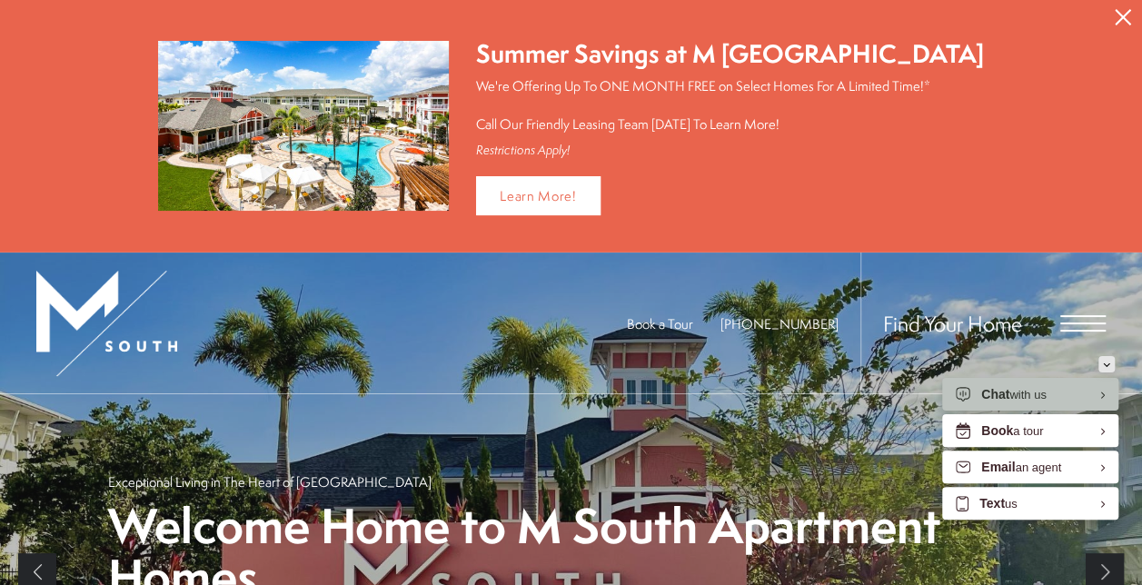 The image size is (1142, 585). What do you see at coordinates (730, 104) in the screenshot?
I see `p: We're Offering Up To ONE MONTH FREE on Select Homes For A Limited Time!* Call Our Friendly Leasin...` at bounding box center [730, 104].